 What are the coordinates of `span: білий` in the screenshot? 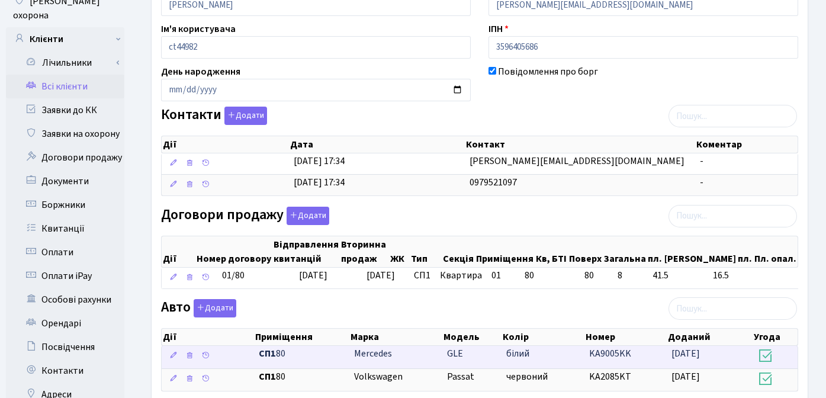 It's located at (517, 353).